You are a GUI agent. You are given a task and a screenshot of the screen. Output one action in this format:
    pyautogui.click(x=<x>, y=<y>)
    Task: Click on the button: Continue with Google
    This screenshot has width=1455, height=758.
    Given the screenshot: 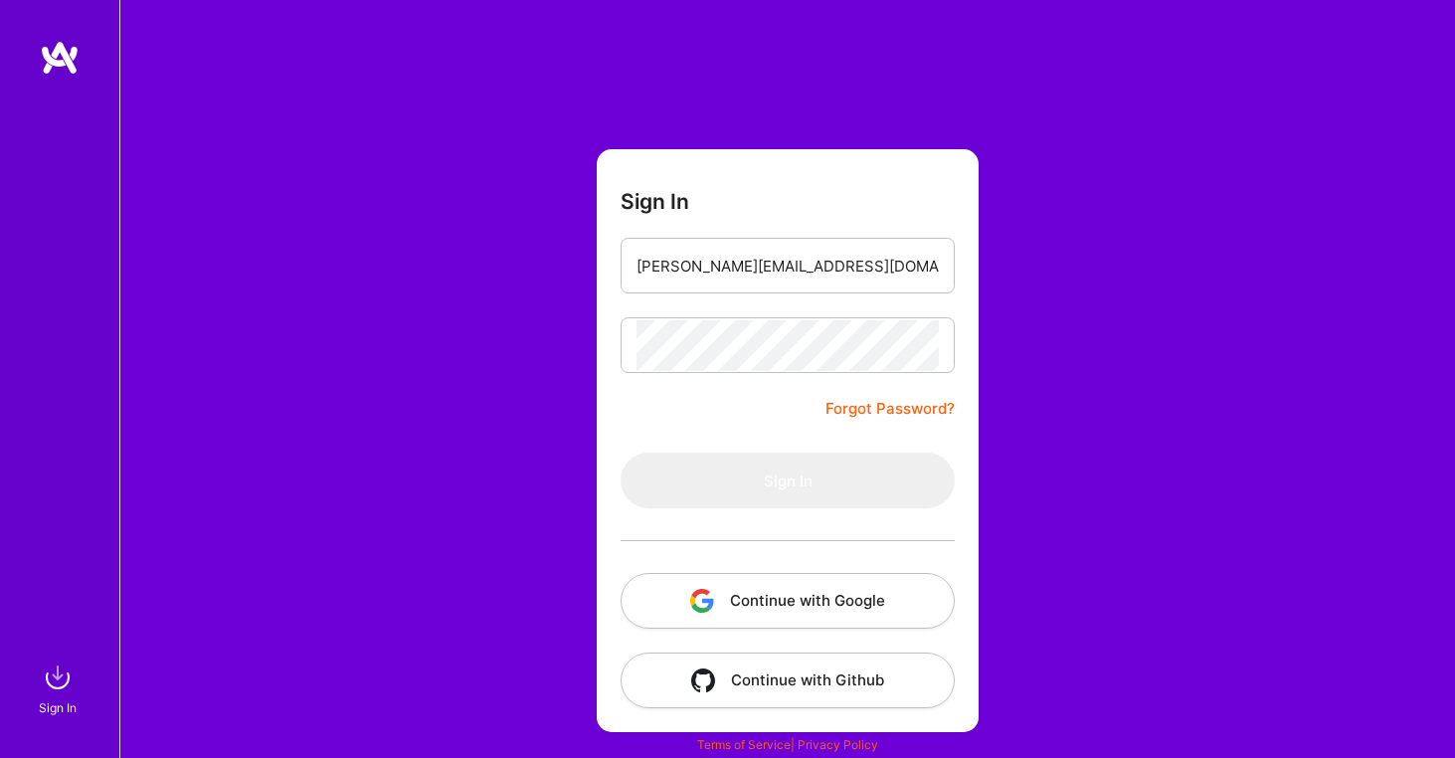 What is the action you would take?
    pyautogui.click(x=788, y=601)
    